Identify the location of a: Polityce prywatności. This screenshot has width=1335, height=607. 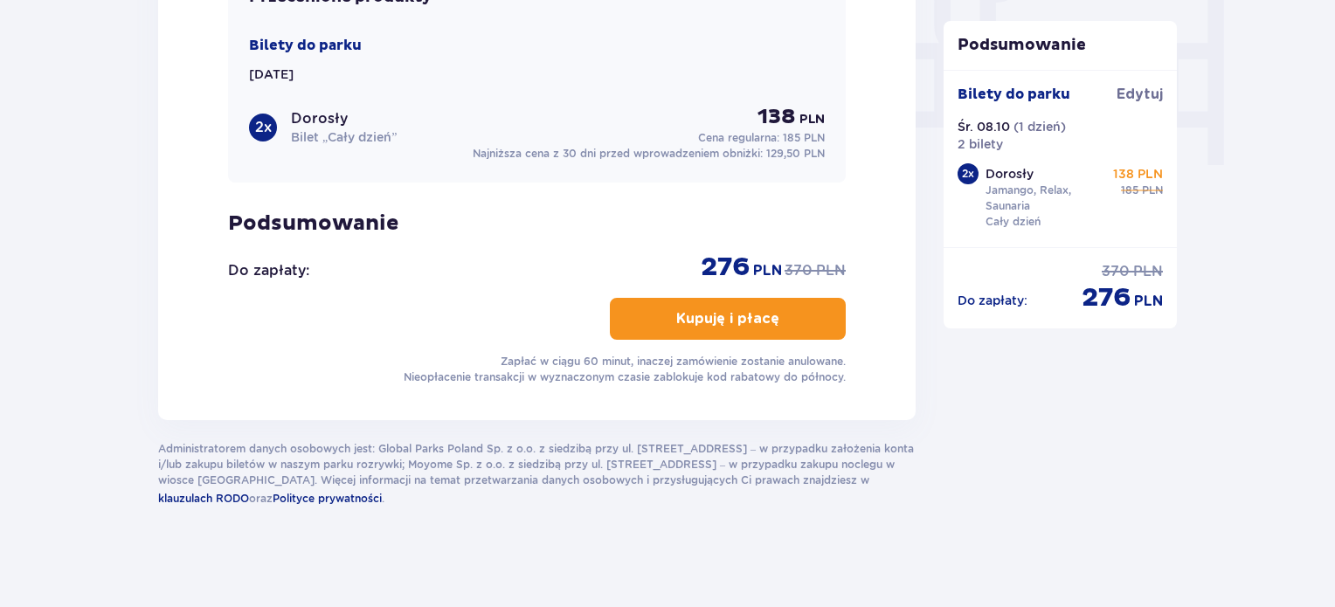
(327, 498).